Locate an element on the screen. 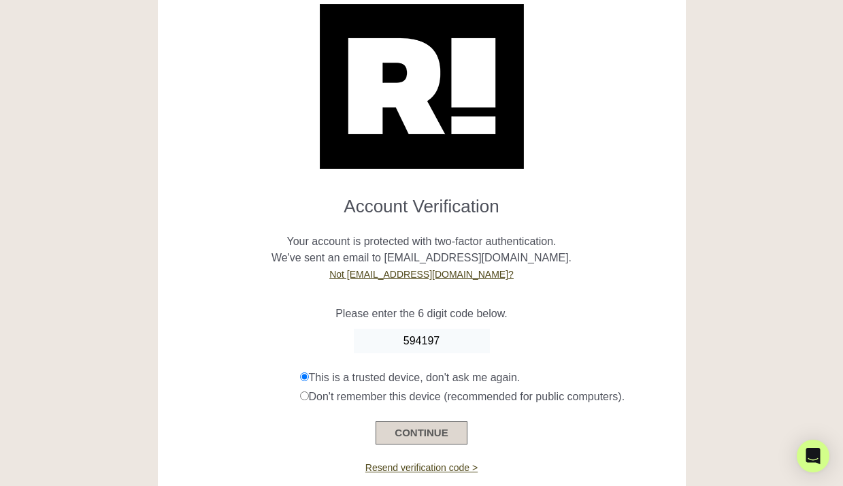  input: Enter Code is located at coordinates (422, 341).